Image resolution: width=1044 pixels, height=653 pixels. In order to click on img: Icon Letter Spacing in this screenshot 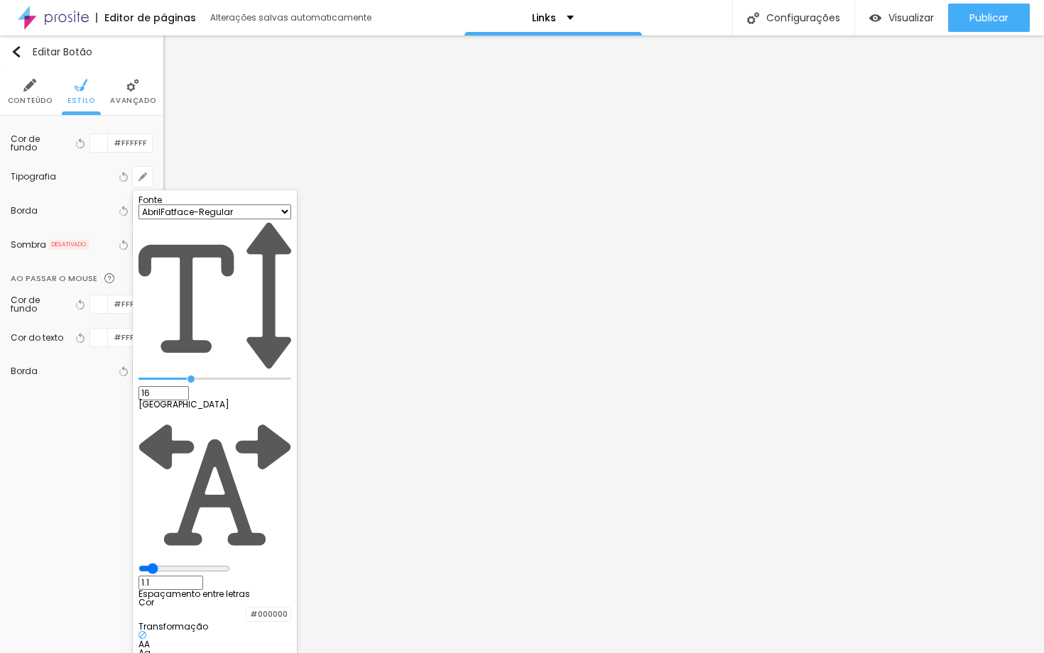, I will do `click(214, 485)`.